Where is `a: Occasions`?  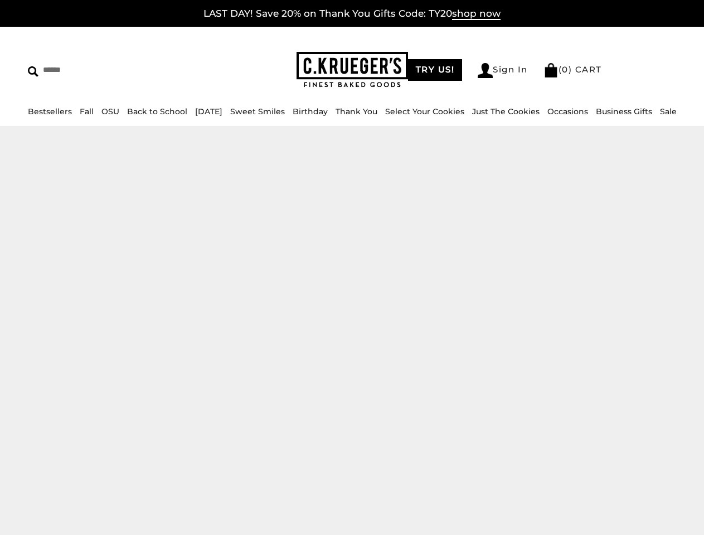 a: Occasions is located at coordinates (568, 112).